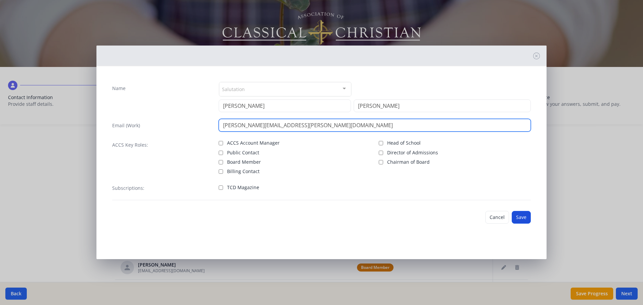 The height and width of the screenshot is (305, 643). Describe the element at coordinates (126, 126) in the screenshot. I see `label: Email (Work)` at that location.